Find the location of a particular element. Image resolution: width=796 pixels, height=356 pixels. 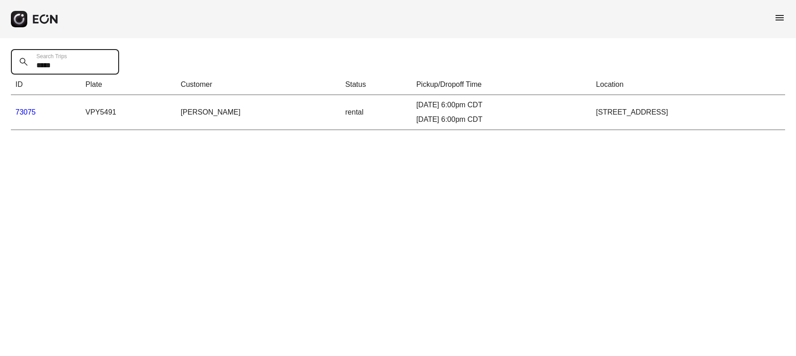

th: Plate is located at coordinates (128, 85).